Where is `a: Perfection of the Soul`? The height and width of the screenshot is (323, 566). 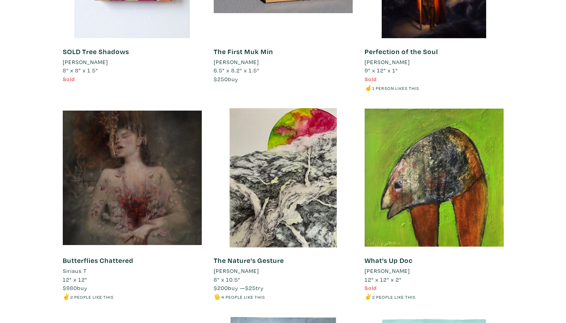 a: Perfection of the Soul is located at coordinates (401, 51).